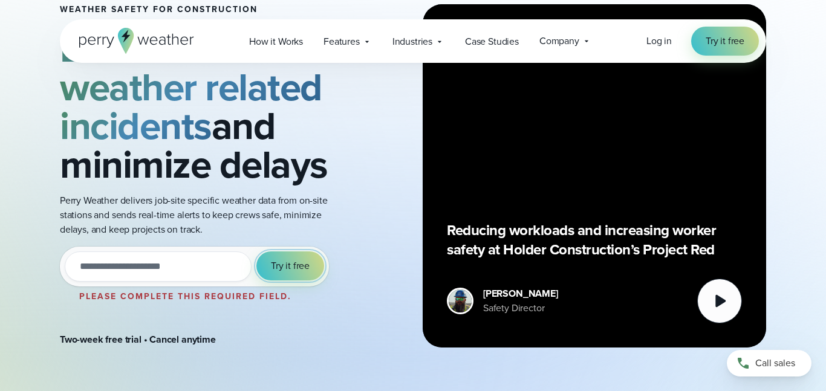 The width and height of the screenshot is (826, 391). I want to click on span: Industries, so click(413, 42).